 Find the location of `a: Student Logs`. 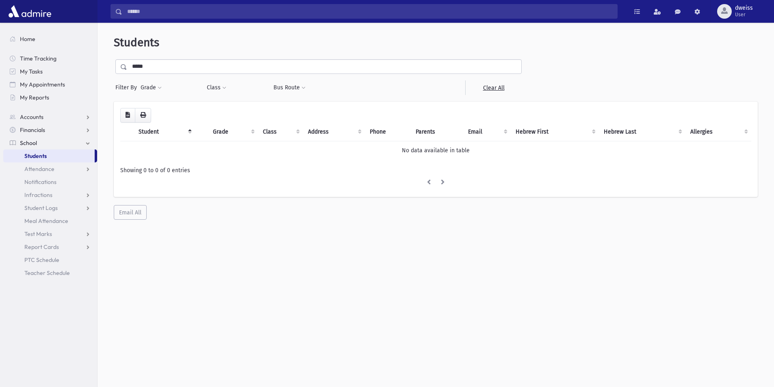

a: Student Logs is located at coordinates (50, 208).